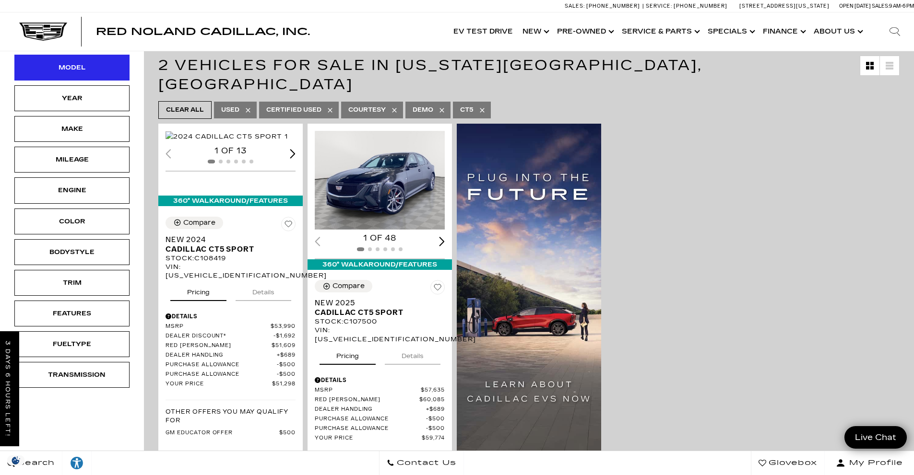  Describe the element at coordinates (230, 201) in the screenshot. I see `div: 360° WalkAround/Features` at that location.